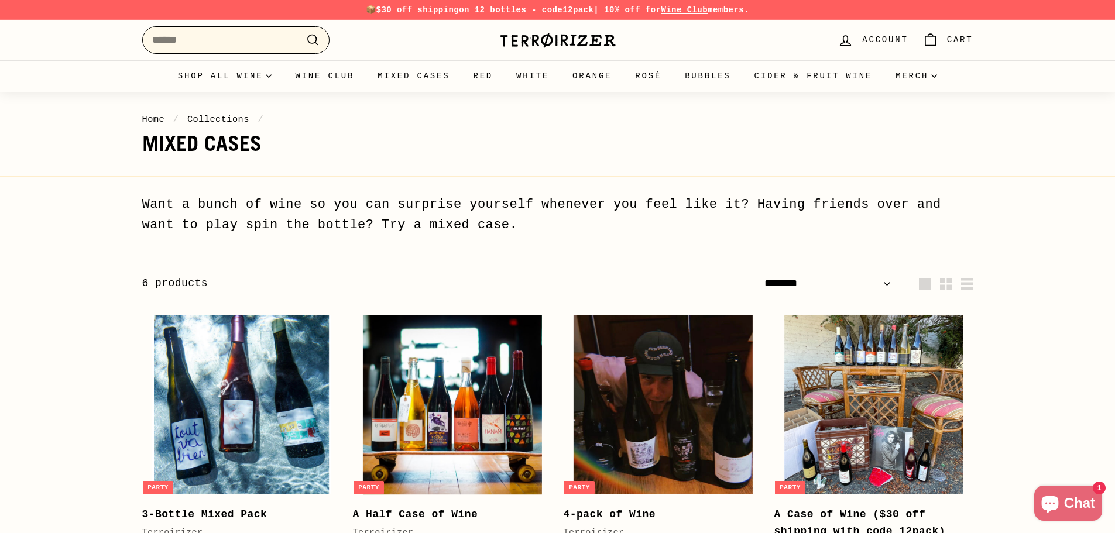 The height and width of the screenshot is (533, 1115). I want to click on a: Red, so click(483, 76).